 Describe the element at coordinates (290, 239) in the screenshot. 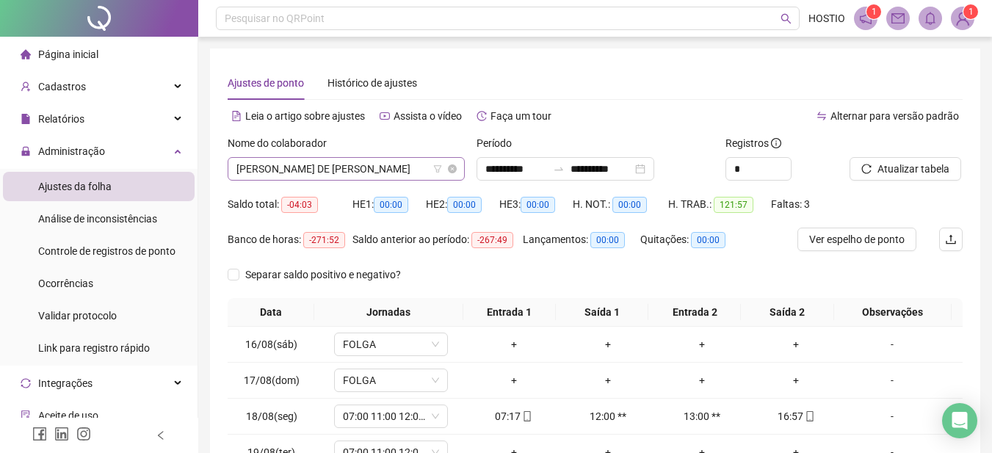

I see `div: Banco de horas:` at that location.